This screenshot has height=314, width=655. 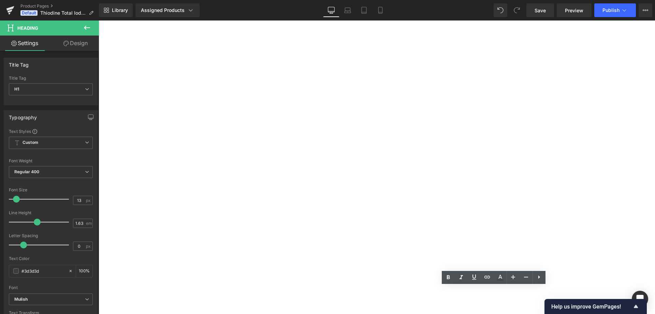 What do you see at coordinates (51, 131) in the screenshot?
I see `div: Text Styles` at bounding box center [51, 131].